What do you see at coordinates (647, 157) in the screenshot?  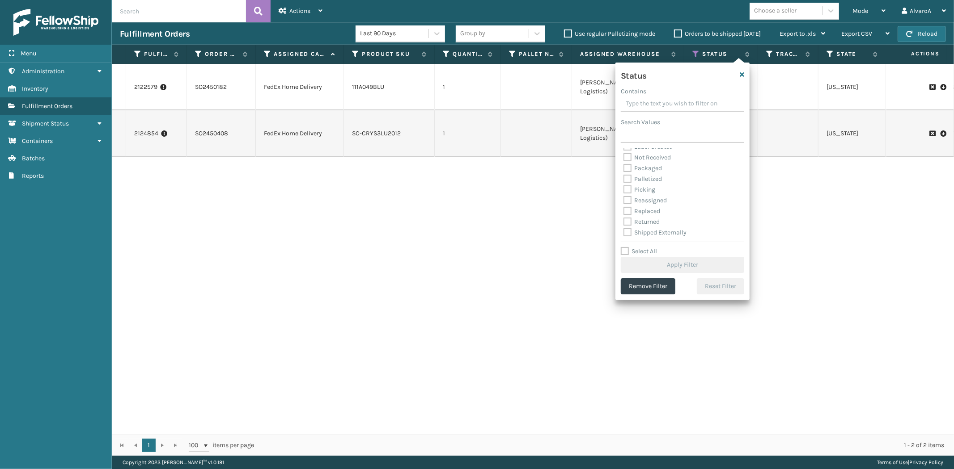 I see `label: Not Received` at bounding box center [647, 157].